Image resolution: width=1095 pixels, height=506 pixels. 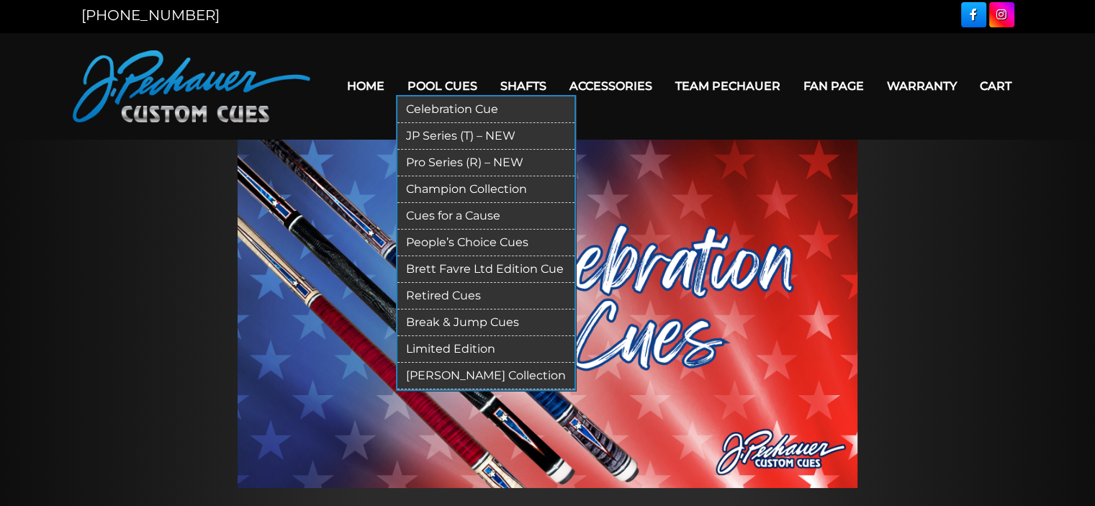 I want to click on a: Retired Cues, so click(x=486, y=296).